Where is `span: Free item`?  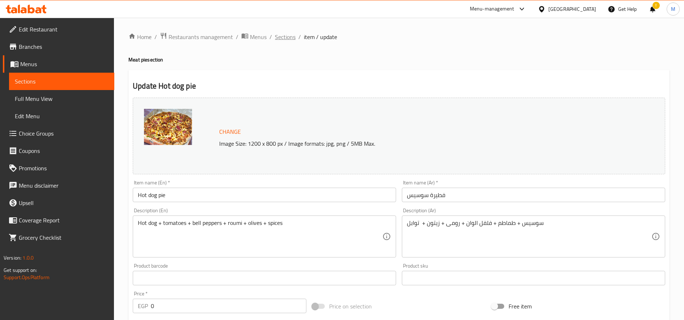
span: Free item is located at coordinates (520, 307).